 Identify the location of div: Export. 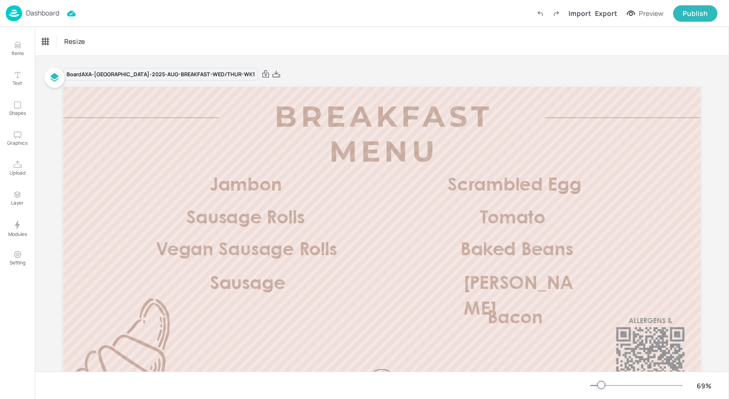
(606, 13).